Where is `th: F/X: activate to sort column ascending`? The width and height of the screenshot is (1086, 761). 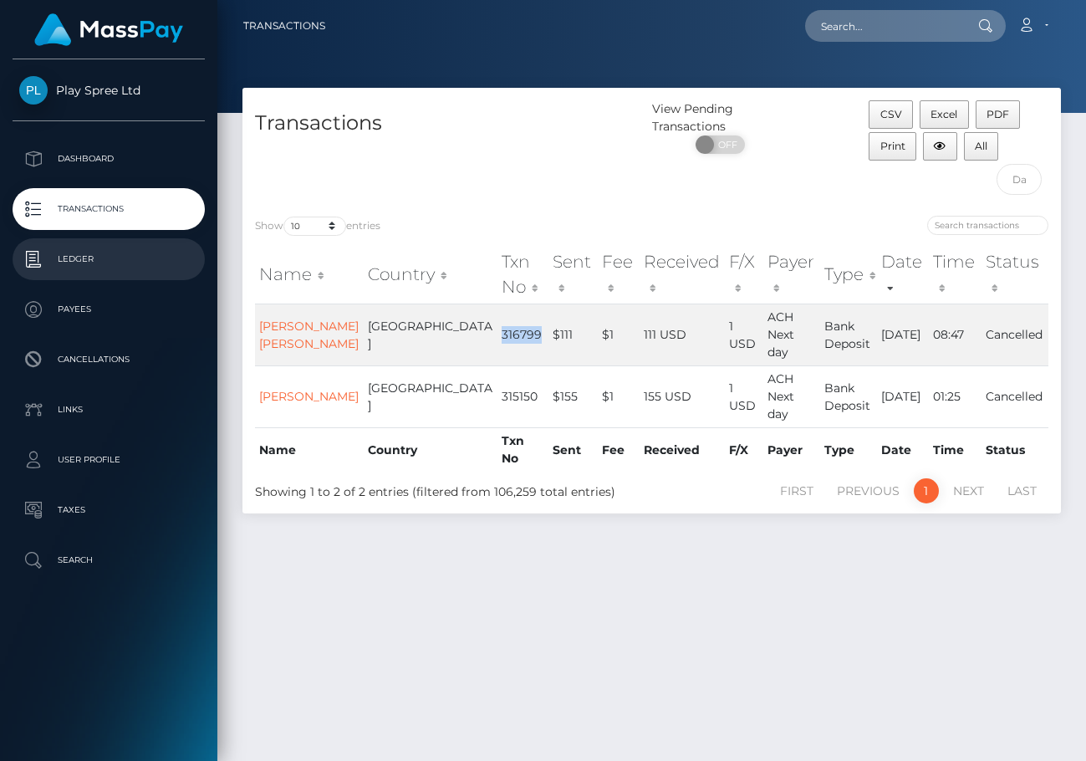 th: F/X: activate to sort column ascending is located at coordinates (743, 274).